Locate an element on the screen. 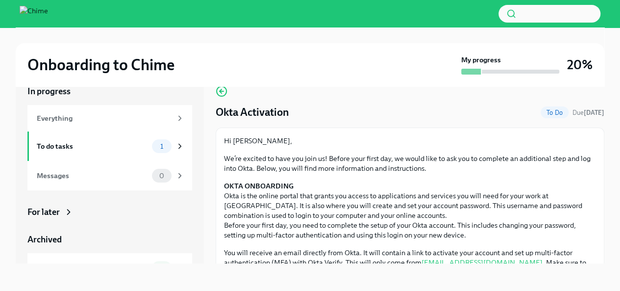  img: Chime is located at coordinates (34, 14).